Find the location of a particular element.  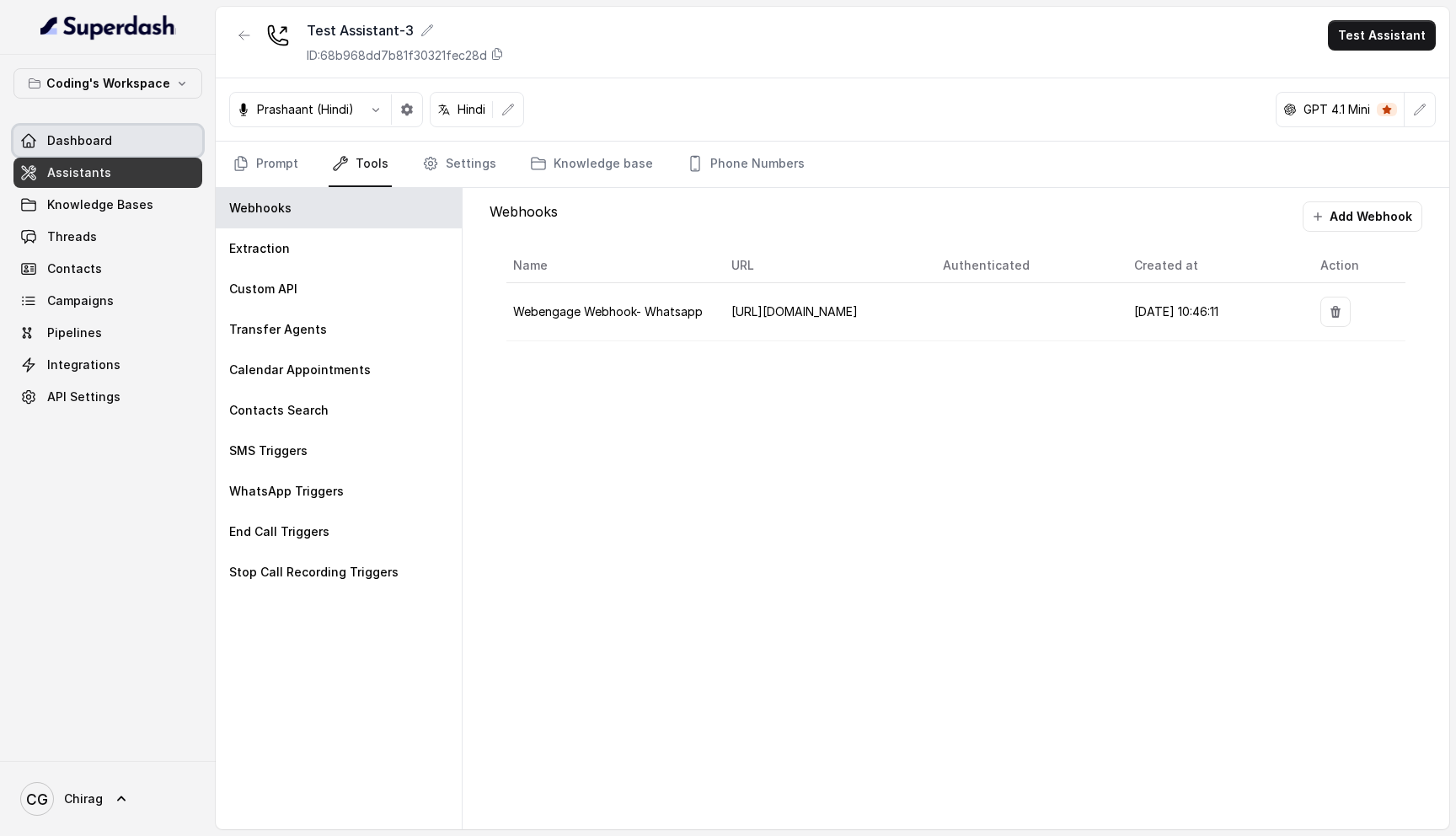

span: Pipelines is located at coordinates (74, 333).